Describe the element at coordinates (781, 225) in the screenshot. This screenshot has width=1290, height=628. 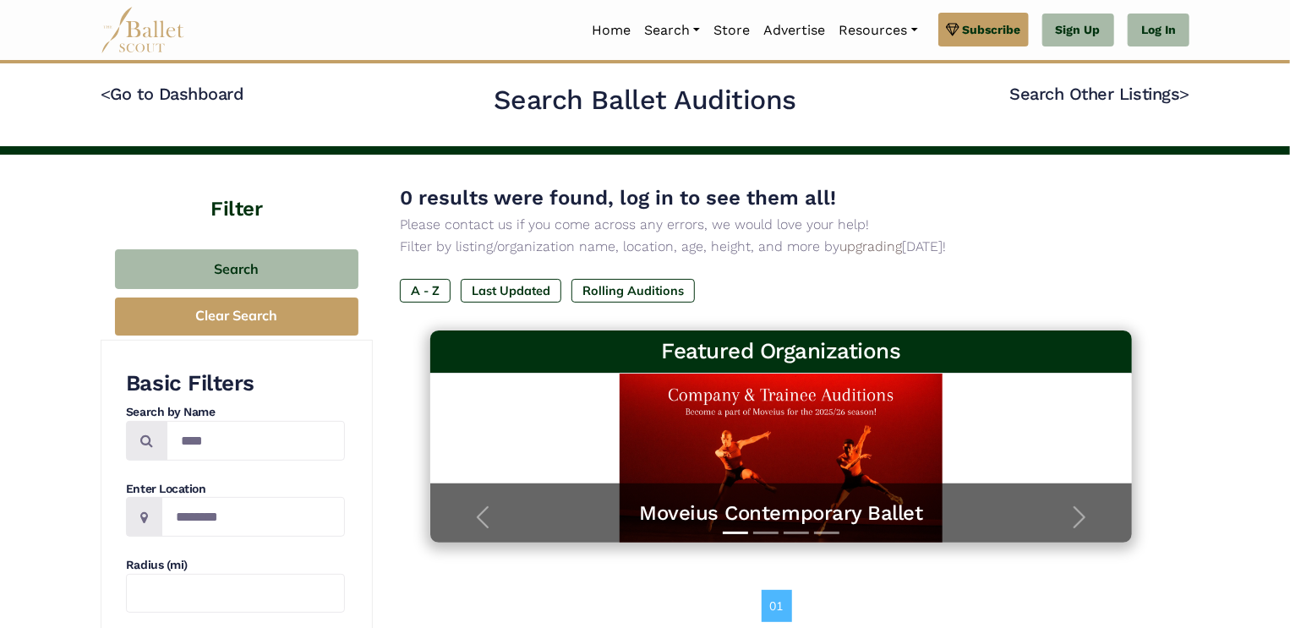
I see `p: Please contact us if you come across any errors, we would love your help!` at that location.